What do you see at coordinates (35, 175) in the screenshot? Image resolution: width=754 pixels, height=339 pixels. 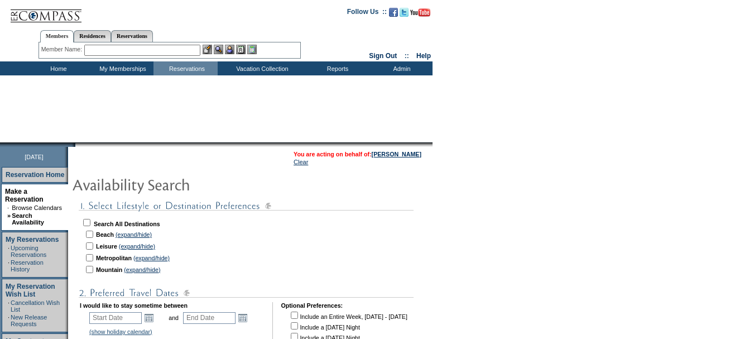 I see `a: Reservation Home` at bounding box center [35, 175].